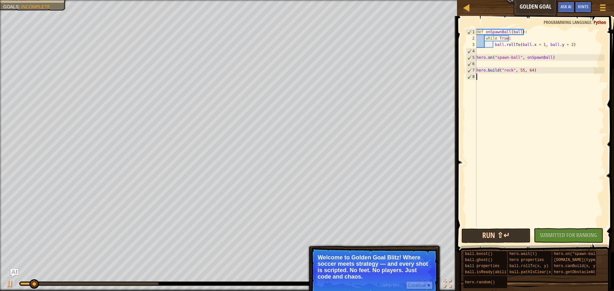 The image size is (614, 291). What do you see at coordinates (11, 7) in the screenshot?
I see `span: Goals` at bounding box center [11, 7].